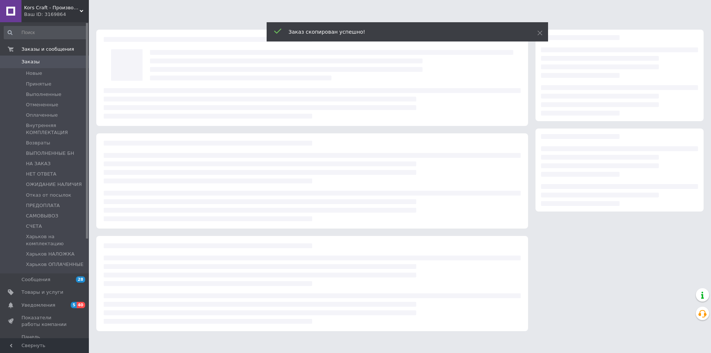 This screenshot has width=711, height=353. I want to click on span: 5, so click(74, 305).